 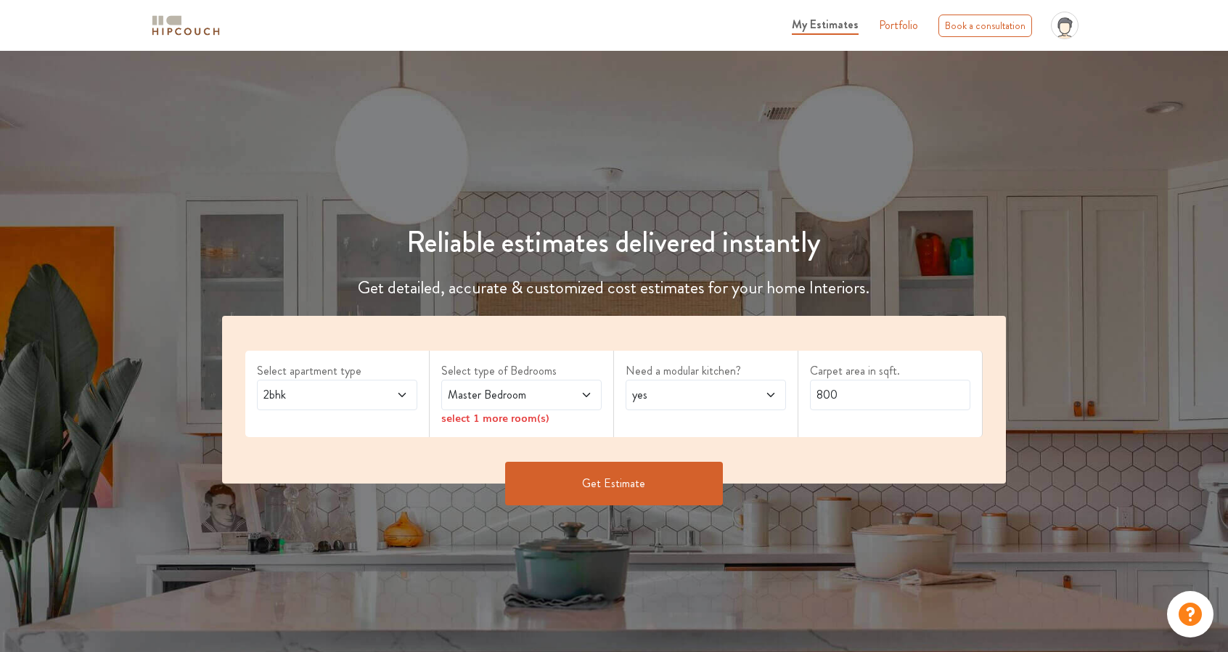 I want to click on span: logo-horizontal.svg, so click(x=186, y=25).